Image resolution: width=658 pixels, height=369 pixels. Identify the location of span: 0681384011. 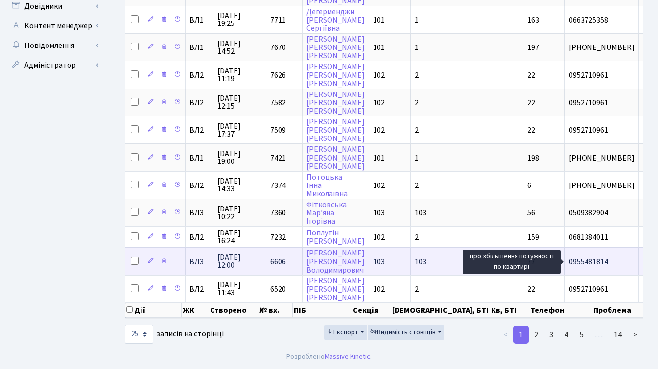
(601, 237).